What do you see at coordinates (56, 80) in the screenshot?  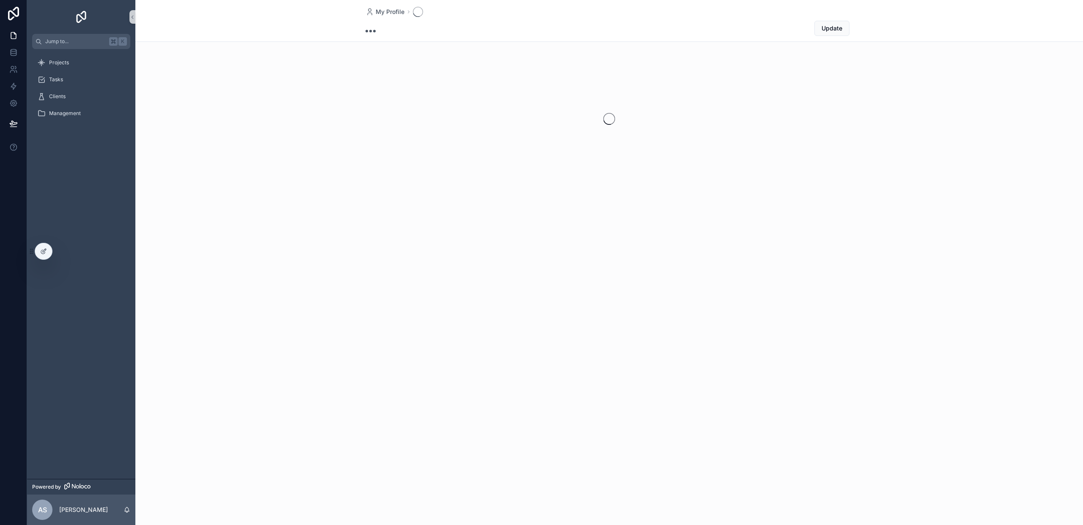 I see `span: Tasks` at bounding box center [56, 80].